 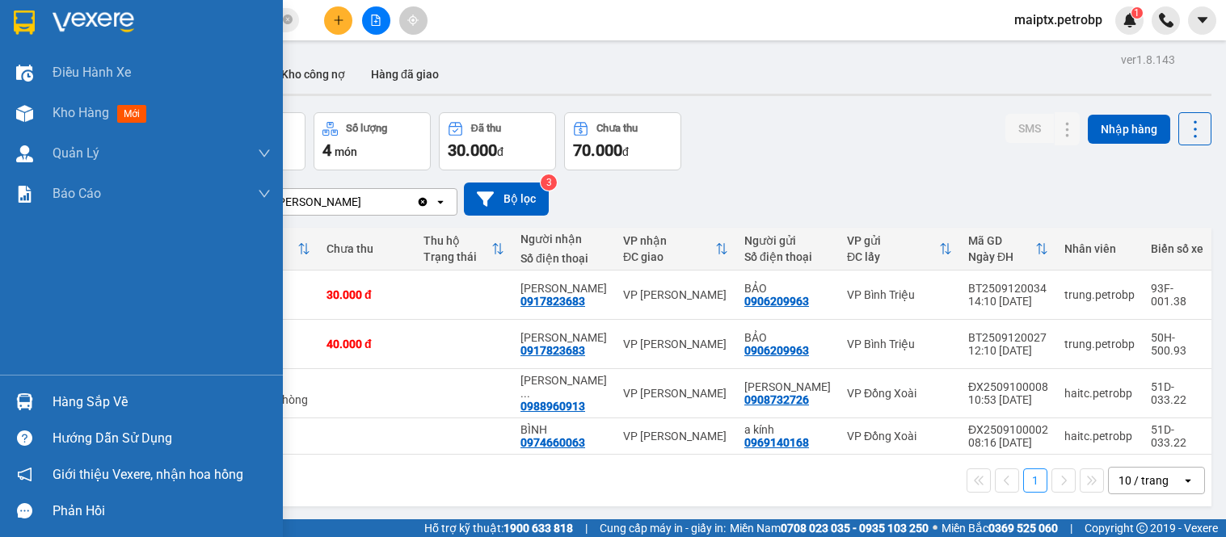 I want to click on button: Nhập hàng, so click(x=1129, y=129).